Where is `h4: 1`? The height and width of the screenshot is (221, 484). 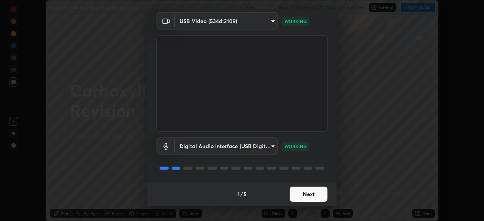 h4: 1 is located at coordinates (239, 194).